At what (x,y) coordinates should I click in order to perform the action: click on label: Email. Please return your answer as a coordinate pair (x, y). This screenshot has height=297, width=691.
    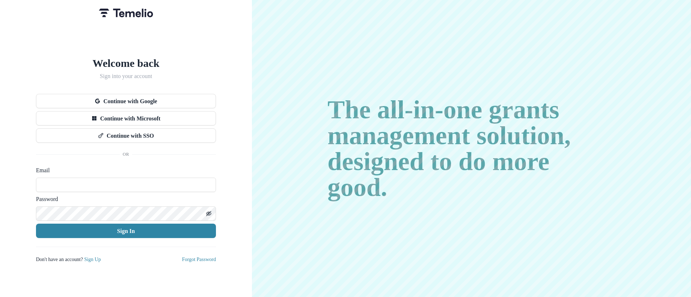
    Looking at the image, I should click on (124, 171).